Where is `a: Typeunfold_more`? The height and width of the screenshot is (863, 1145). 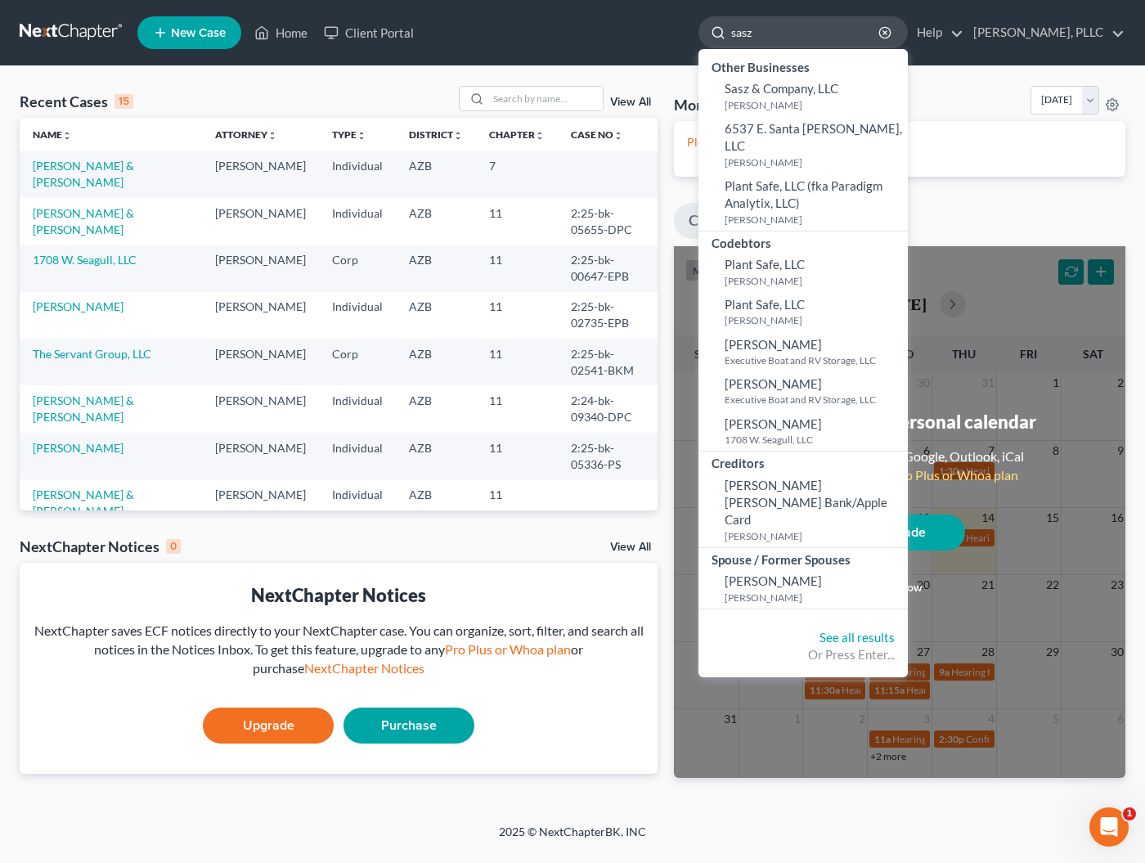 a: Typeunfold_more is located at coordinates (349, 134).